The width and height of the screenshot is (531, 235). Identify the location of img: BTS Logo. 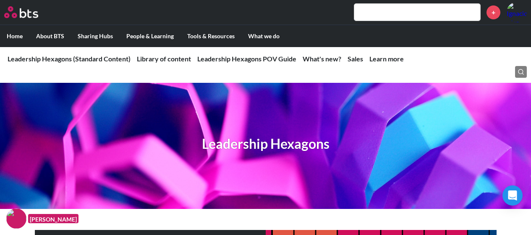
(21, 12).